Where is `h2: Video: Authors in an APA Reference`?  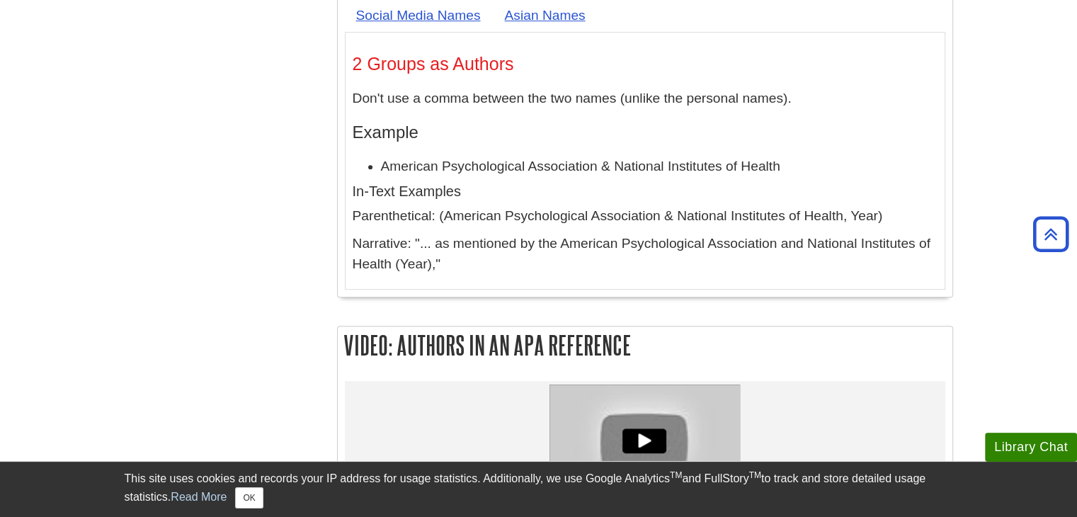
h2: Video: Authors in an APA Reference is located at coordinates (645, 345).